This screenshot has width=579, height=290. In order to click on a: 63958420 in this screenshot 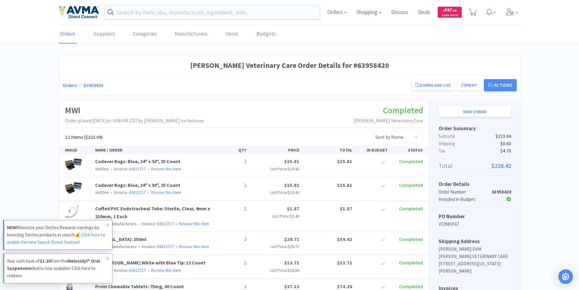, I will do `click(93, 85)`.